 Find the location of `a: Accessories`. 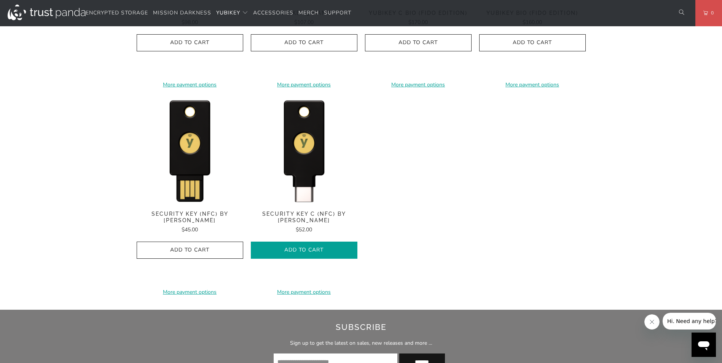

a: Accessories is located at coordinates (273, 13).